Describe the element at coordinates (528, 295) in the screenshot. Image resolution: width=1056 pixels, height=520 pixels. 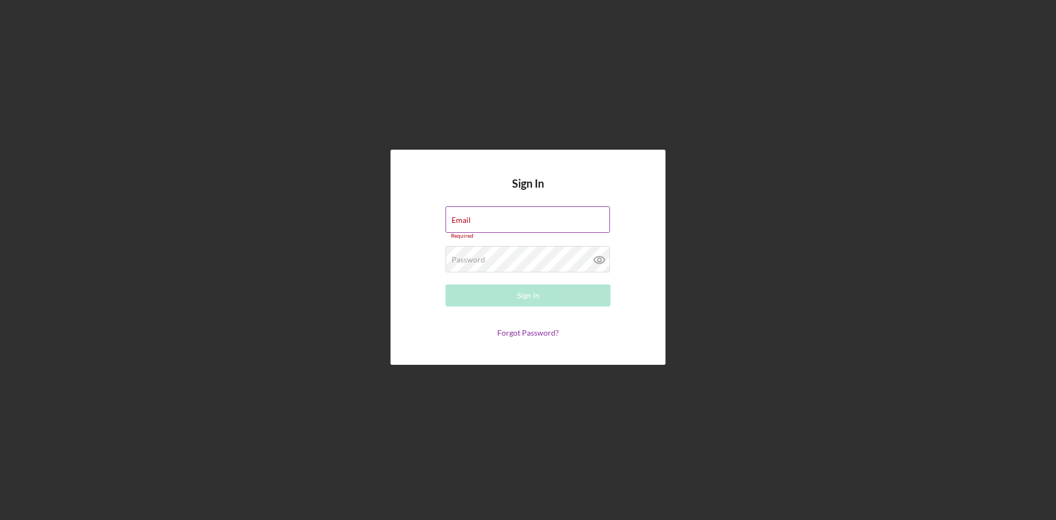
I see `button: Sign In` at that location.